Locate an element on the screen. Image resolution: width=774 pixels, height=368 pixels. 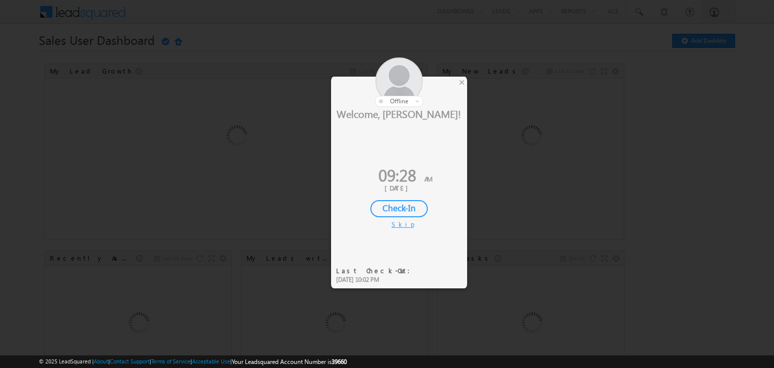
div: Last Check-Out: is located at coordinates (376, 271).